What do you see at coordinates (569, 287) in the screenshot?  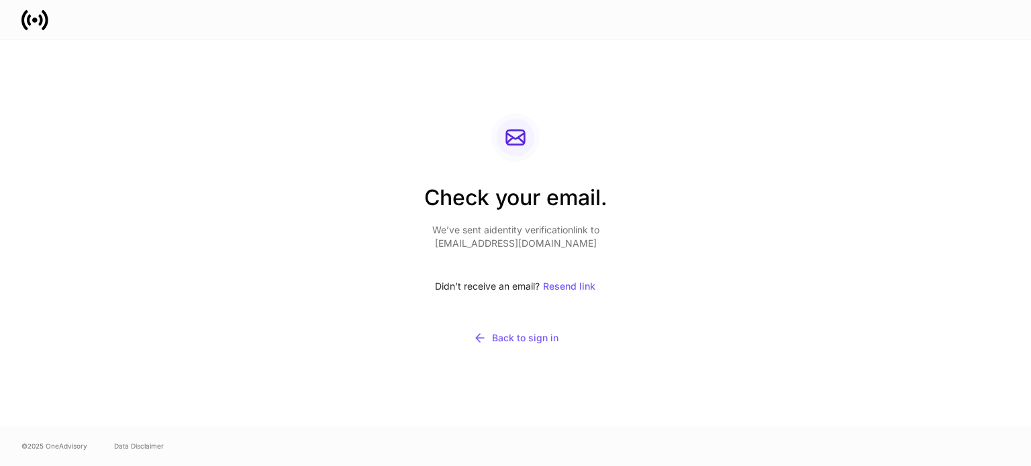 I see `div: Resend link` at bounding box center [569, 287].